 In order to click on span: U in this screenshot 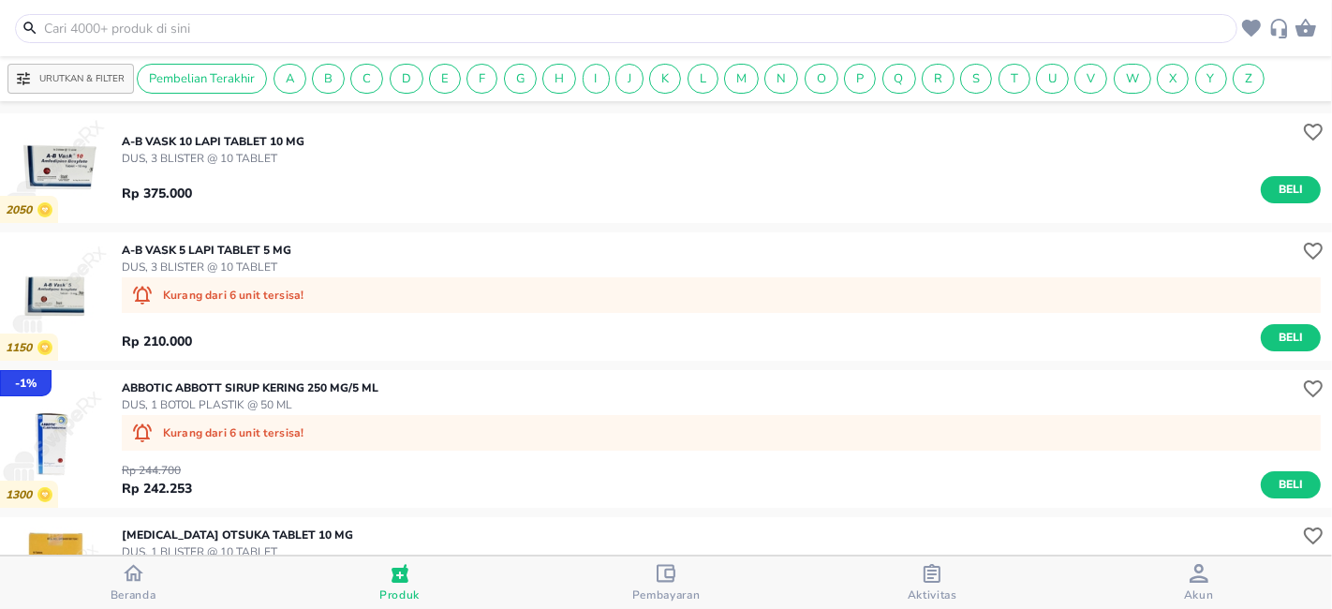, I will do `click(1052, 79)`.